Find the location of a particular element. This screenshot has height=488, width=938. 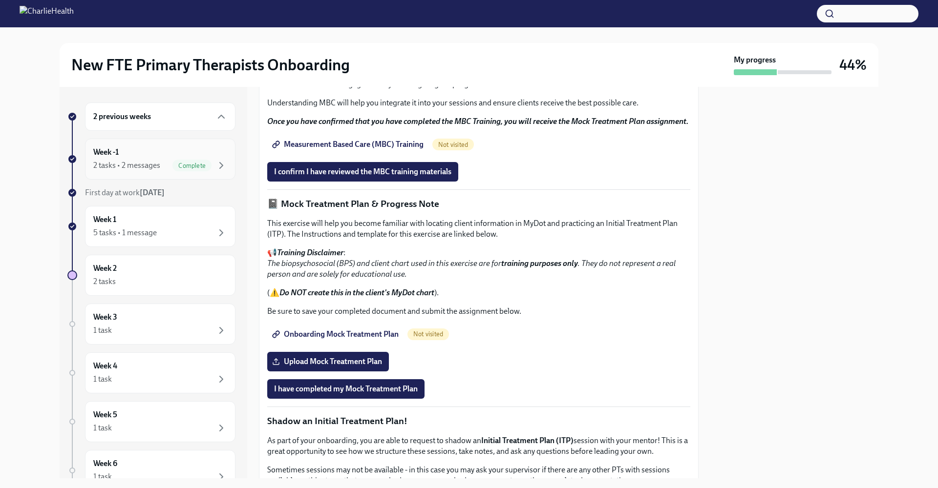

strong: training purposes only is located at coordinates (539, 263).